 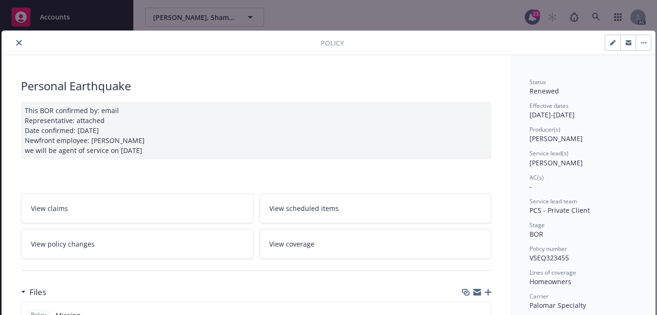 What do you see at coordinates (557, 305) in the screenshot?
I see `span: Palomar Specialty` at bounding box center [557, 305].